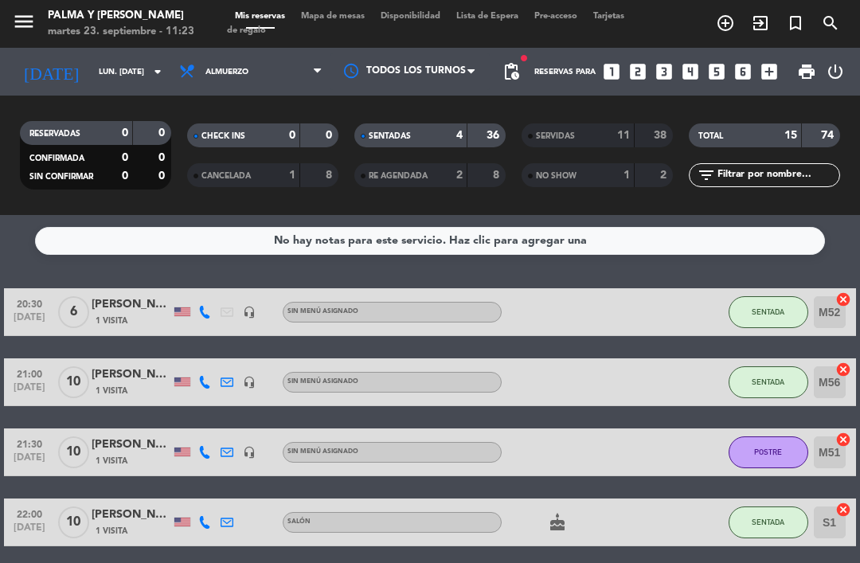 This screenshot has height=563, width=860. I want to click on strong: 38, so click(661, 135).